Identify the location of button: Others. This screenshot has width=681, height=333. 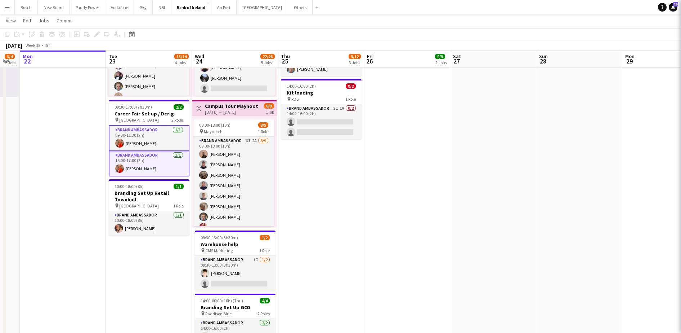
(301, 7).